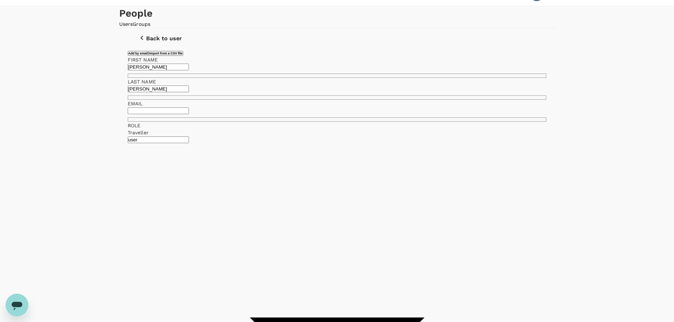 This screenshot has width=674, height=322. What do you see at coordinates (141, 24) in the screenshot?
I see `a: Groups` at bounding box center [141, 24].